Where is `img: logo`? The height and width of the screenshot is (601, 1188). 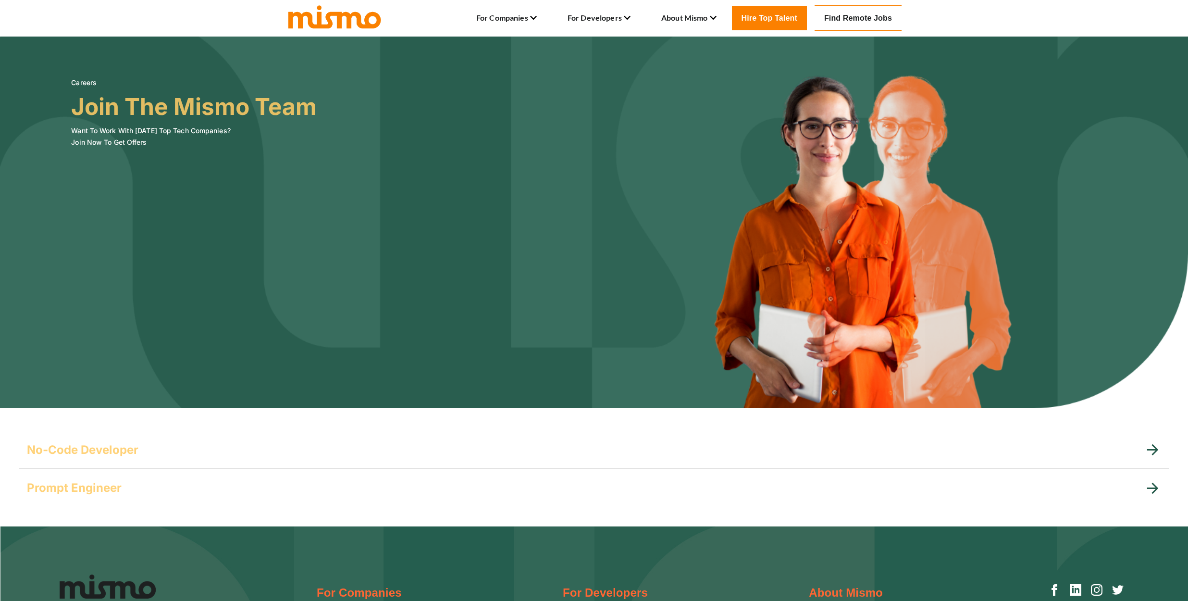
img: logo is located at coordinates (335, 16).